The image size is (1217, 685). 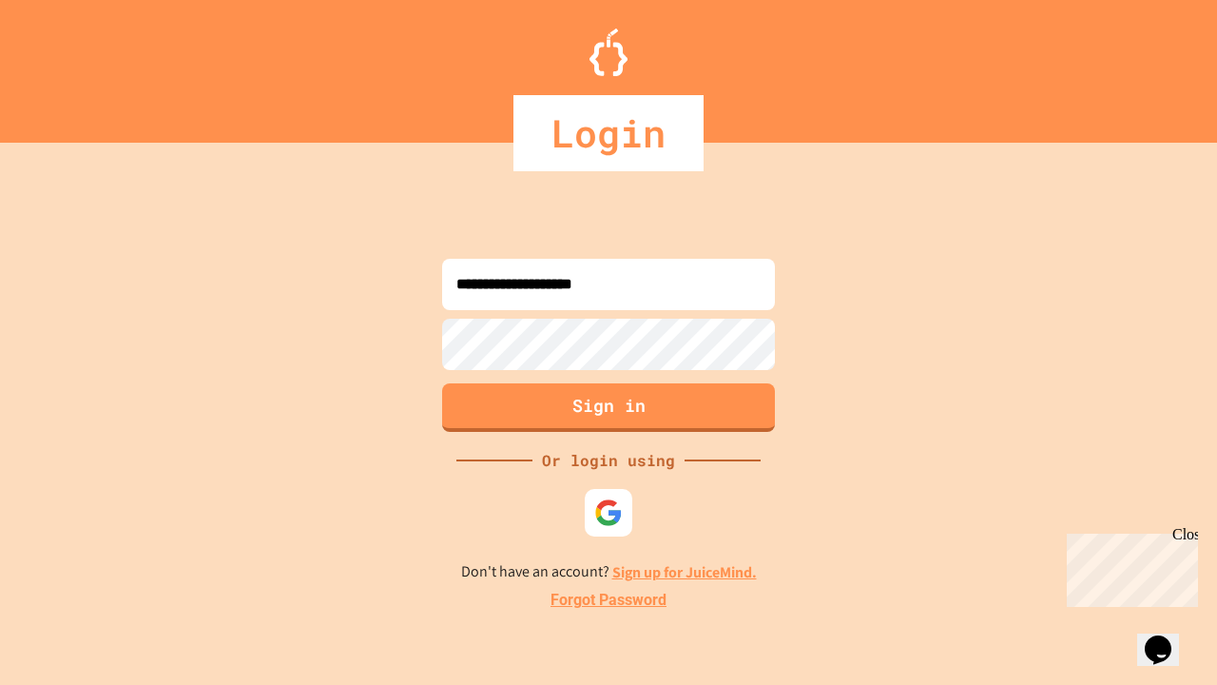 What do you see at coordinates (609, 513) in the screenshot?
I see `img: google-icon.svg` at bounding box center [609, 513].